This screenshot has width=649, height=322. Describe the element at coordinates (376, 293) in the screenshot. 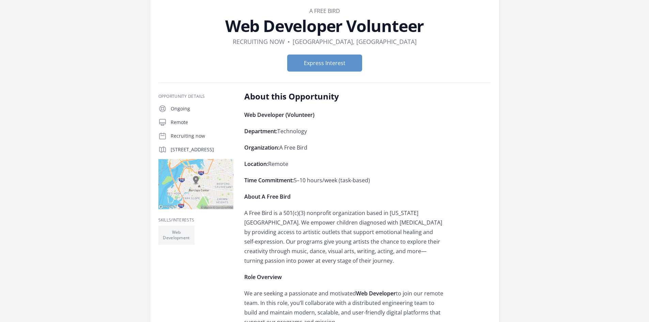

I see `strong: Web Developer` at that location.